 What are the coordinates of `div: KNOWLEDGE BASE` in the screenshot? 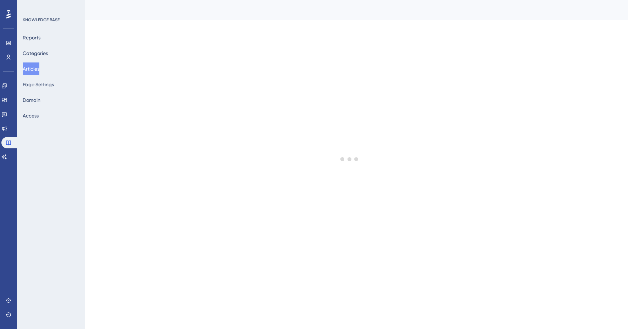 It's located at (41, 20).